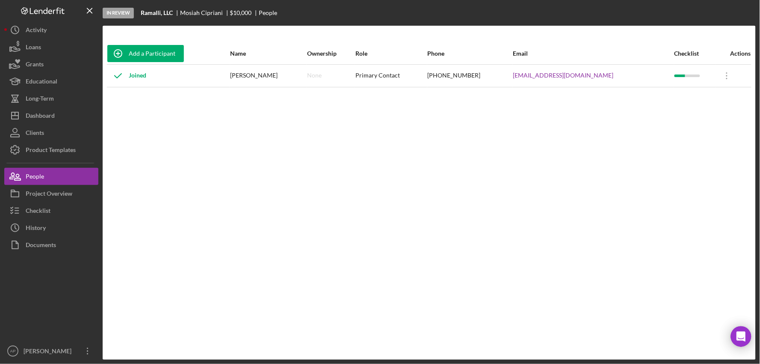 This screenshot has height=364, width=760. I want to click on div: Loans, so click(33, 48).